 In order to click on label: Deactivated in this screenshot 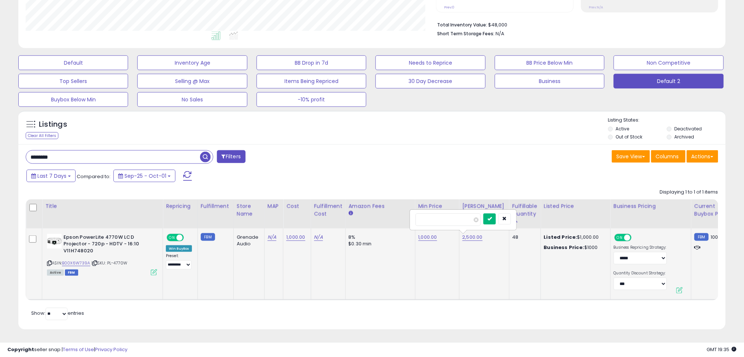, I will do `click(688, 129)`.